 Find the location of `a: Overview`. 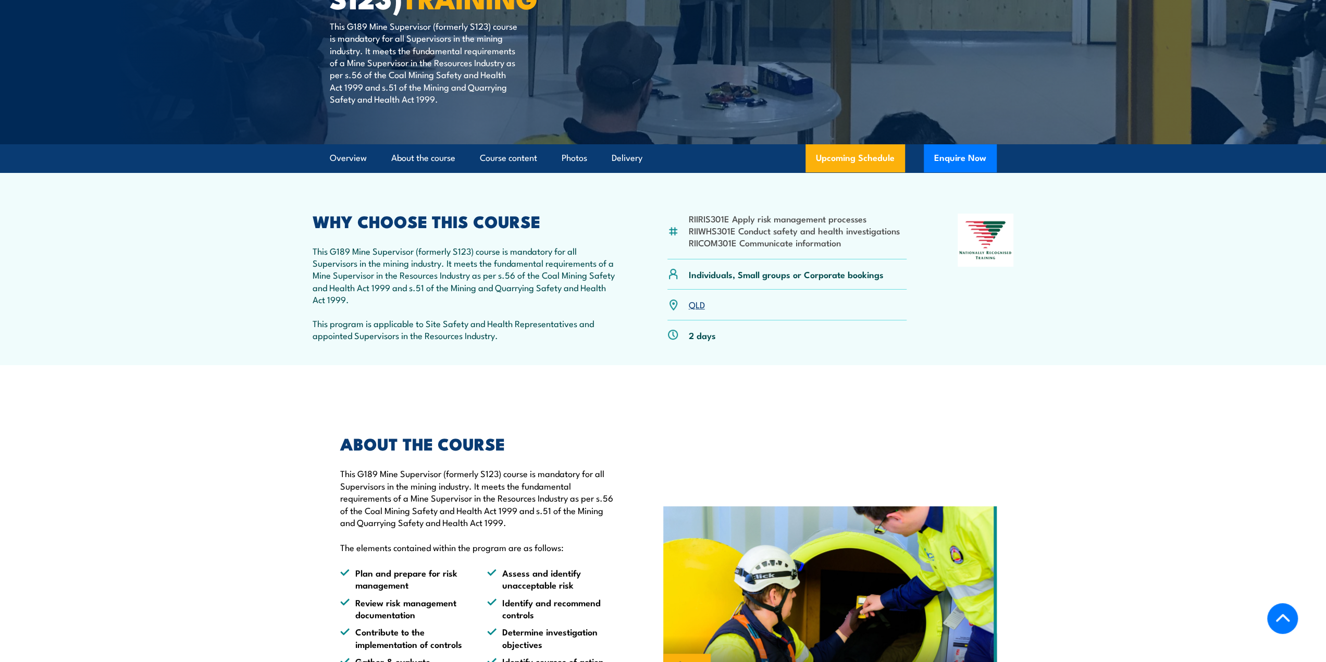

a: Overview is located at coordinates (348, 158).